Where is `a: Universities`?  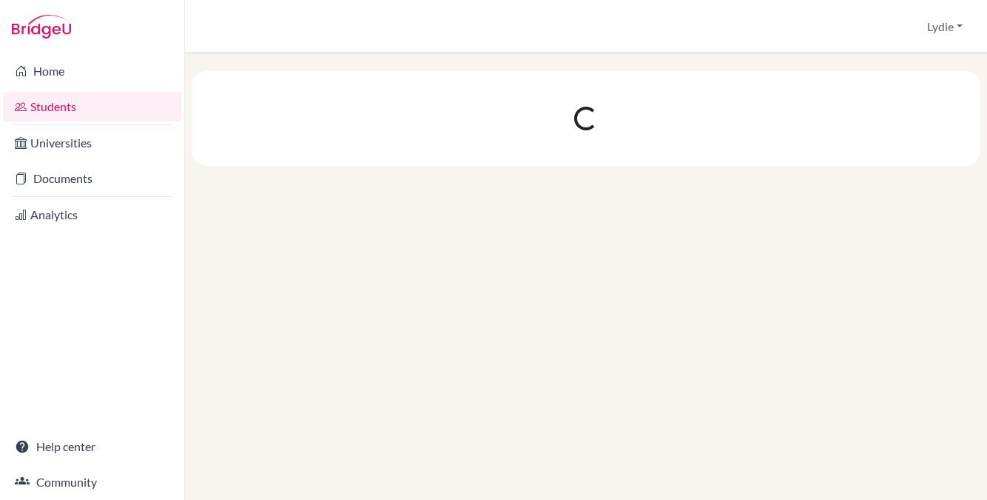
a: Universities is located at coordinates (92, 143).